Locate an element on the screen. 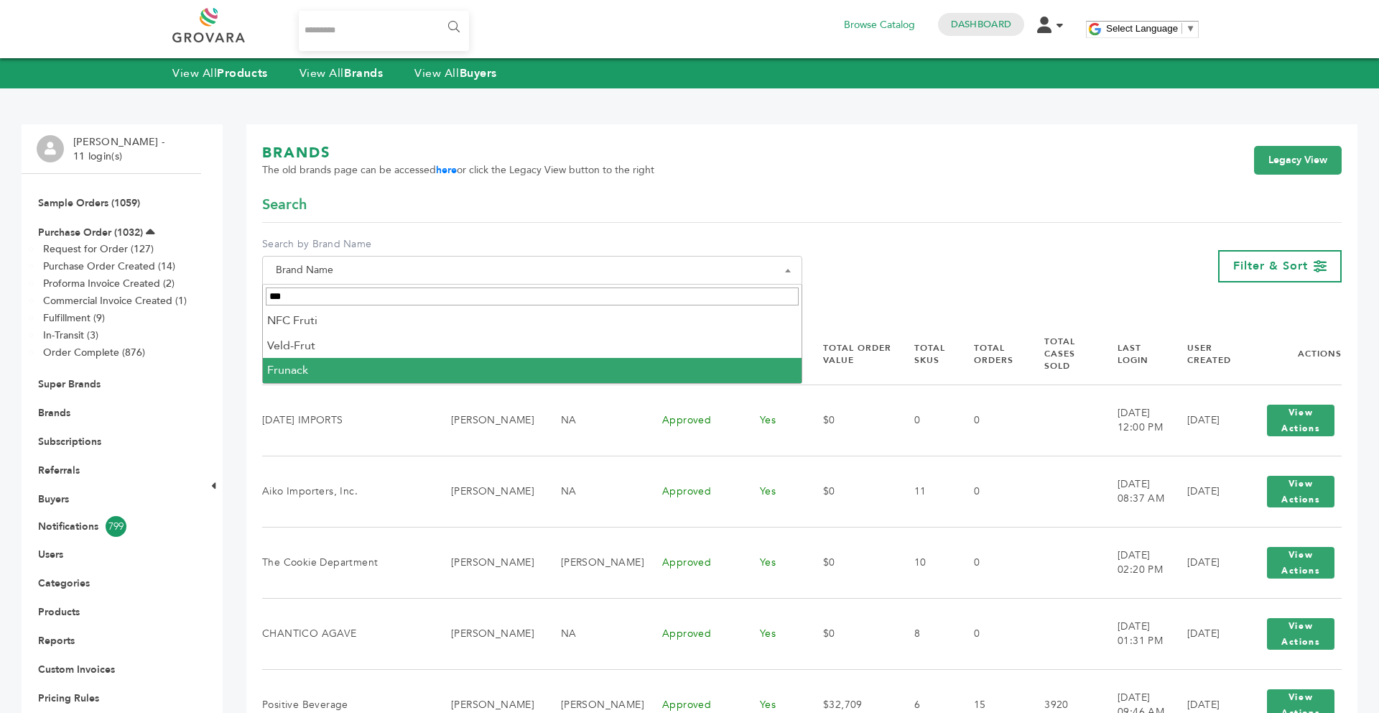 The height and width of the screenshot is (713, 1379). a: View AllBuyers is located at coordinates (455, 73).